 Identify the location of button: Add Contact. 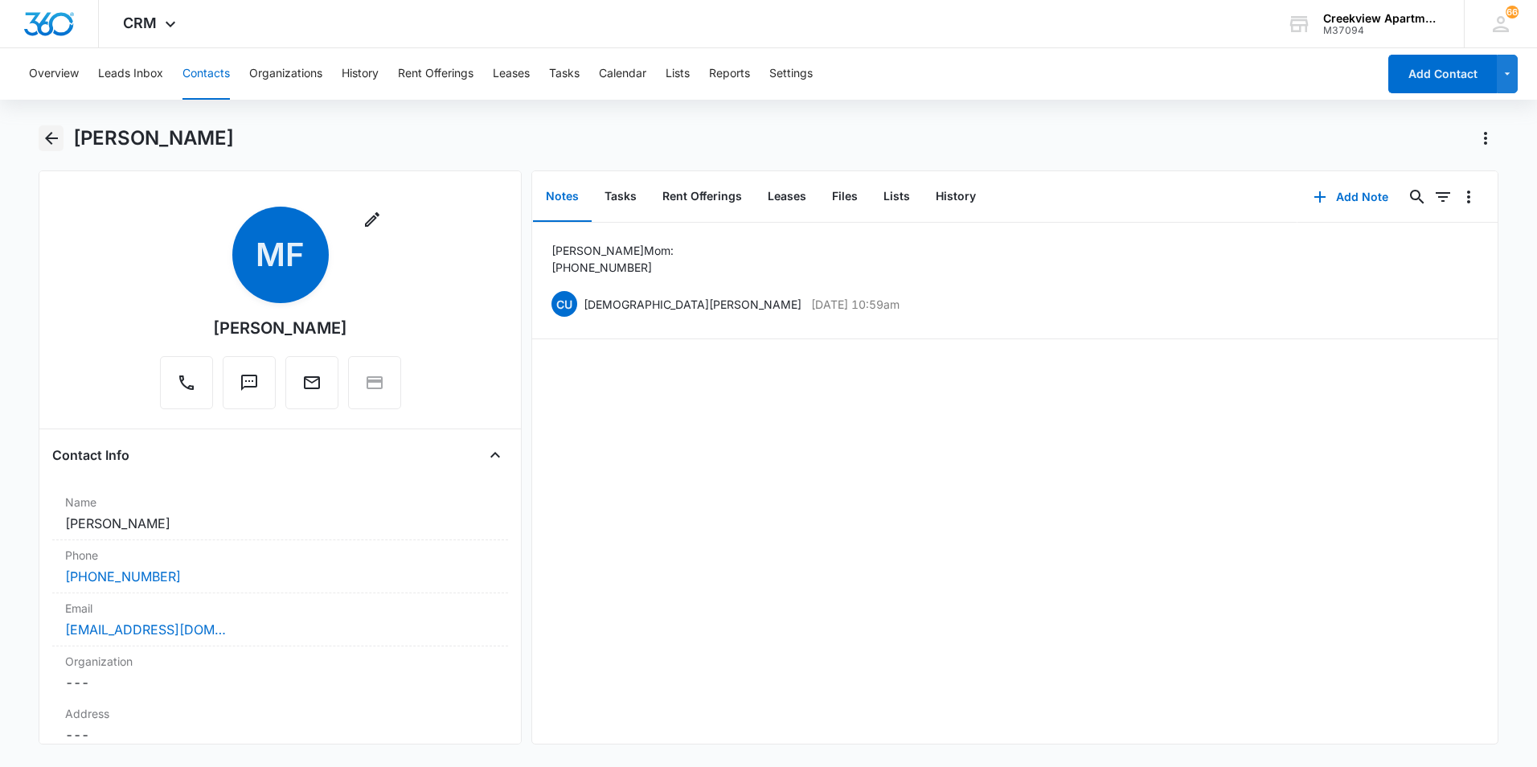
(1442, 74).